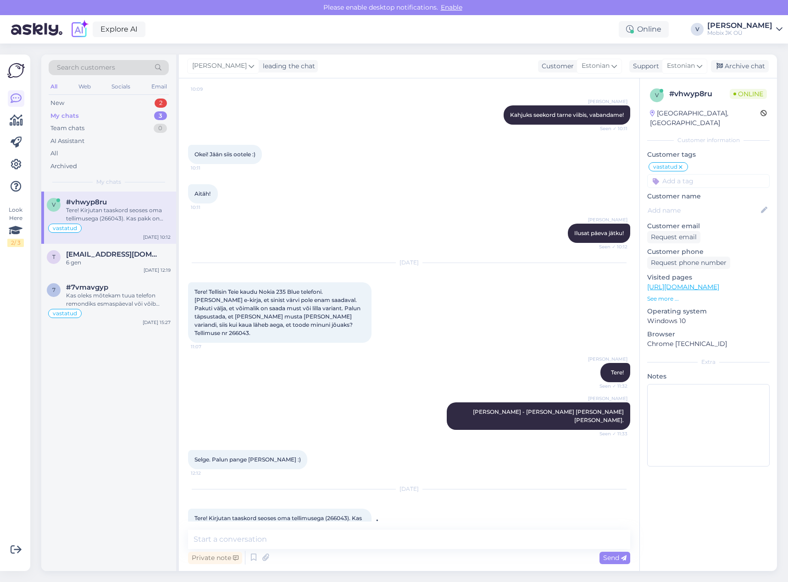 Image resolution: width=788 pixels, height=582 pixels. Describe the element at coordinates (67, 141) in the screenshot. I see `div: AI Assistant` at that location.